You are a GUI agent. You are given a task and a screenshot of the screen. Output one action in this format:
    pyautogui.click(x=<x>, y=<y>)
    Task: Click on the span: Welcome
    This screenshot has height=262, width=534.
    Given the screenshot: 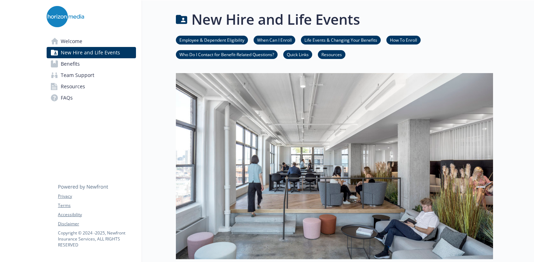 What is the action you would take?
    pyautogui.click(x=71, y=41)
    